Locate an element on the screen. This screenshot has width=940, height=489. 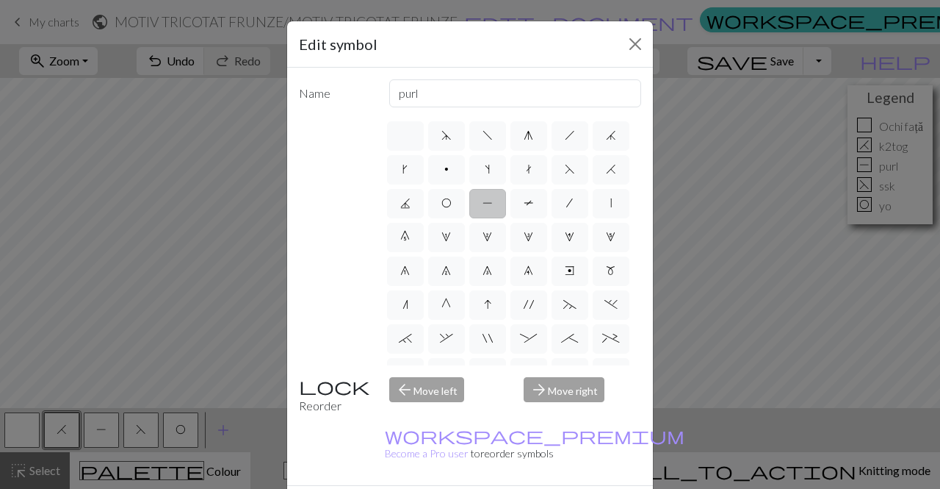
span: 8 is located at coordinates (487, 270).